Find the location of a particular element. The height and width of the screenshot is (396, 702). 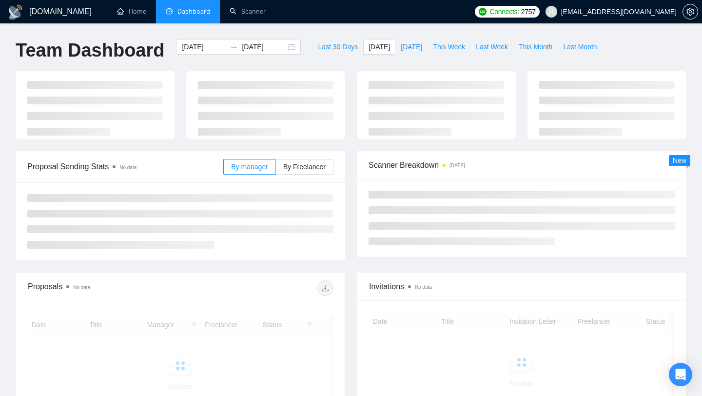

span: setting is located at coordinates (690, 12).